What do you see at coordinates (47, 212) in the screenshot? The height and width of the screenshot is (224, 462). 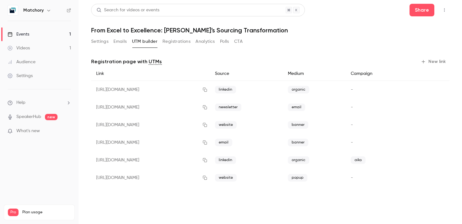 I see `span: Plan usage` at bounding box center [47, 212].